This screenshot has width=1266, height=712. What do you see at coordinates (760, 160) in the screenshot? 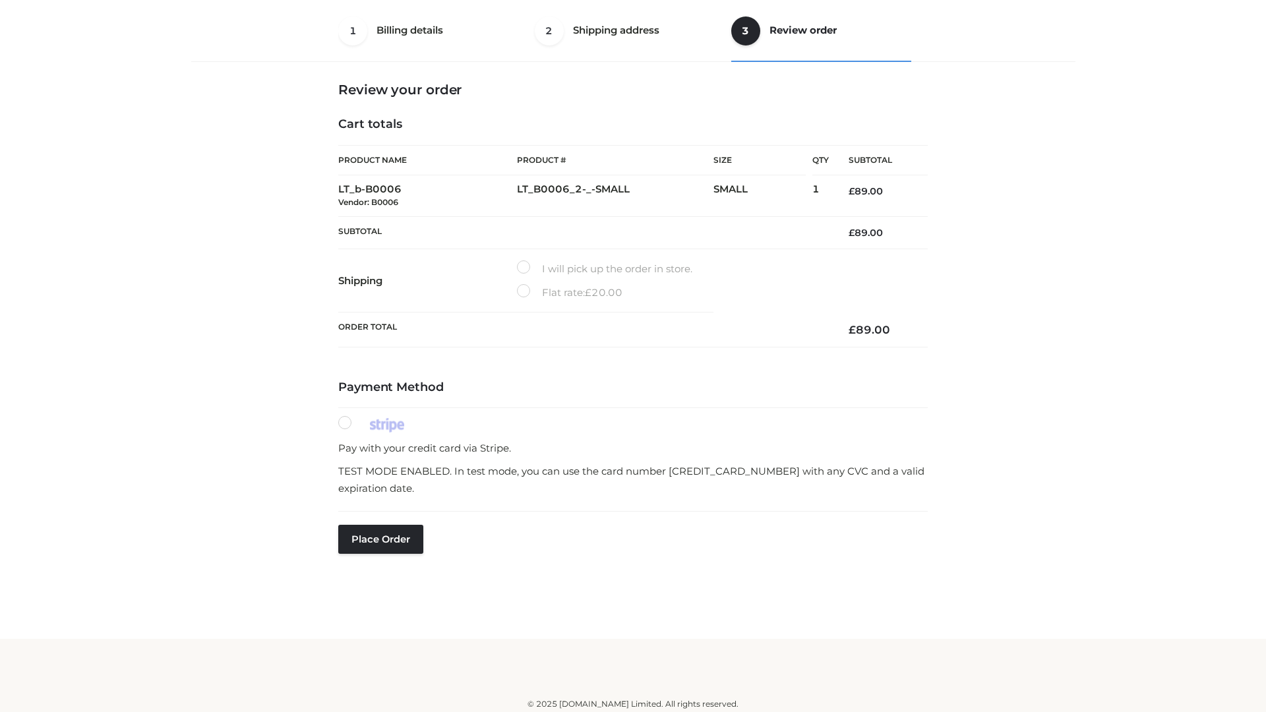
I see `th: Size` at bounding box center [760, 160].